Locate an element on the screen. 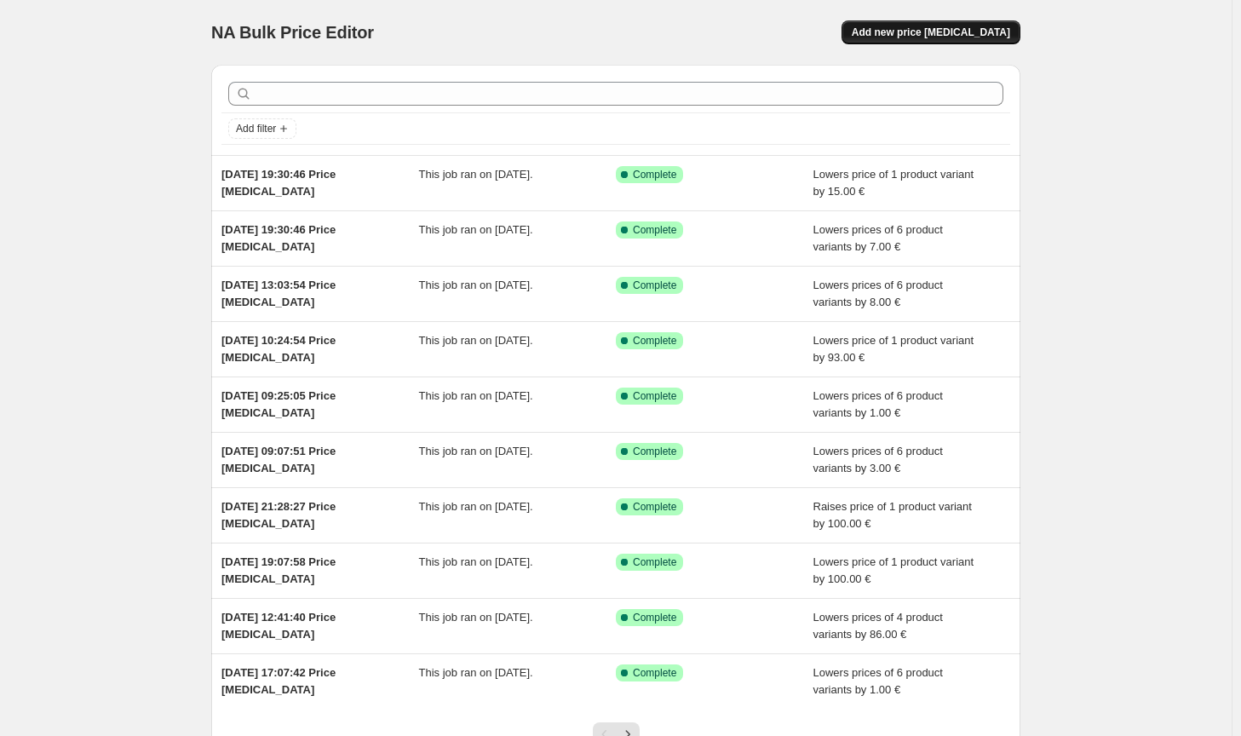  span: Lowers prices of 6 product variants by 8.00 € is located at coordinates (878, 293).